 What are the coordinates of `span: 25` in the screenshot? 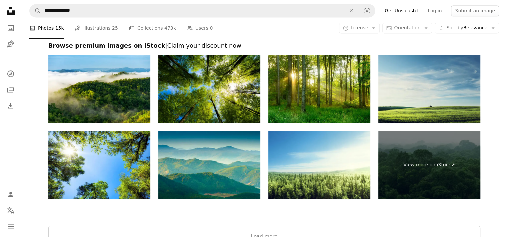 It's located at (115, 28).